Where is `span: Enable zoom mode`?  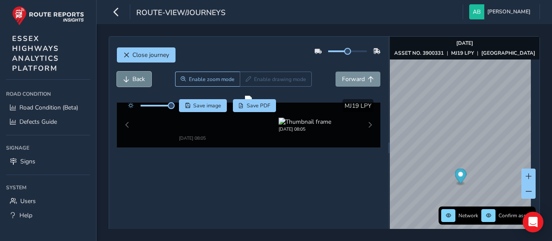
span: Enable zoom mode is located at coordinates (212, 79).